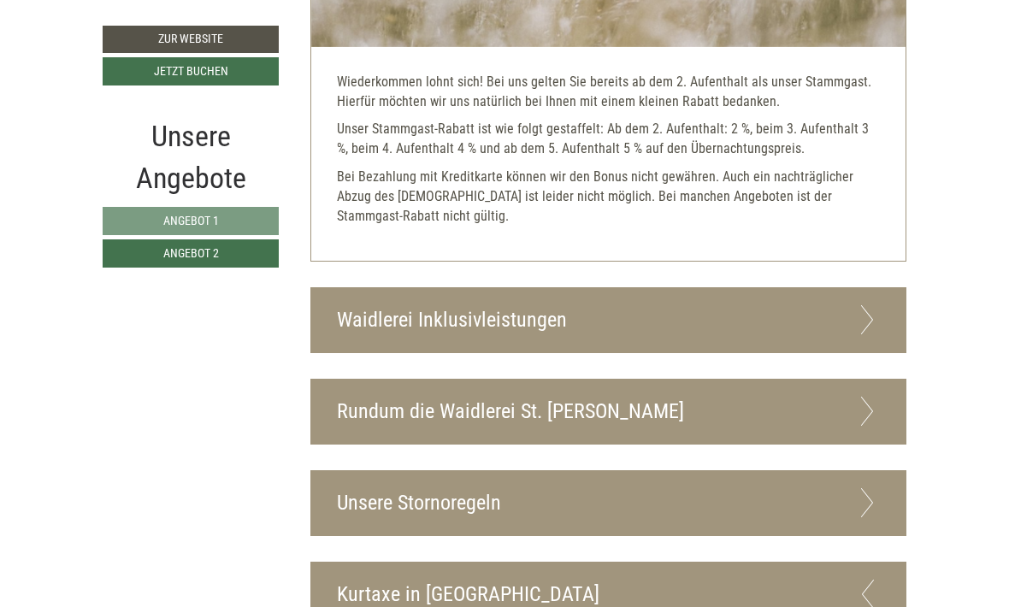  Describe the element at coordinates (609, 197) in the screenshot. I see `p: Bei Bezahlung mit Kreditkarte können wir den Bonus nicht gewähren. Auch ein nachträglicher Abzug ...` at that location.